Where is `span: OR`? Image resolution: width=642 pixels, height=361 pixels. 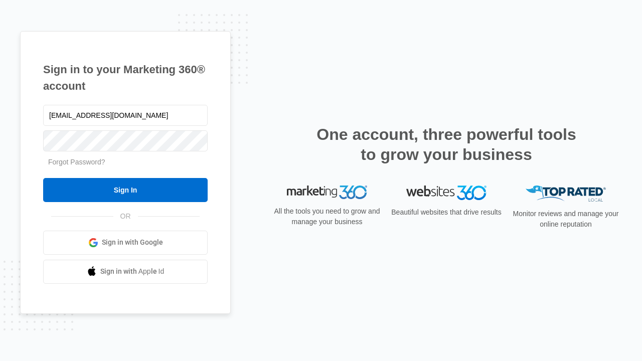
span: OR is located at coordinates (125, 216).